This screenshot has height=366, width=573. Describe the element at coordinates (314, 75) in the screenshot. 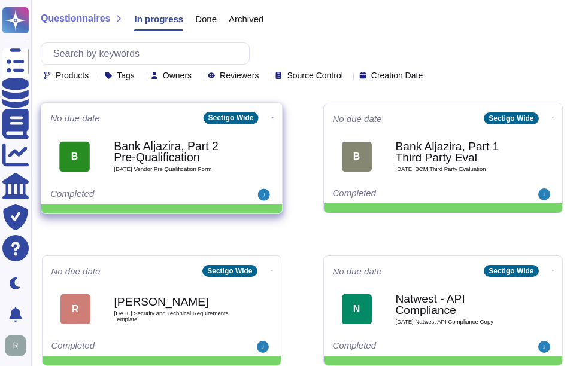

I see `span: Source Control` at that location.